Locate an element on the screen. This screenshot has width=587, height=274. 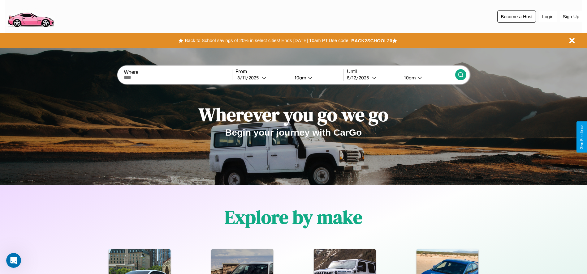
button: 8/11/2025 is located at coordinates (262, 78).